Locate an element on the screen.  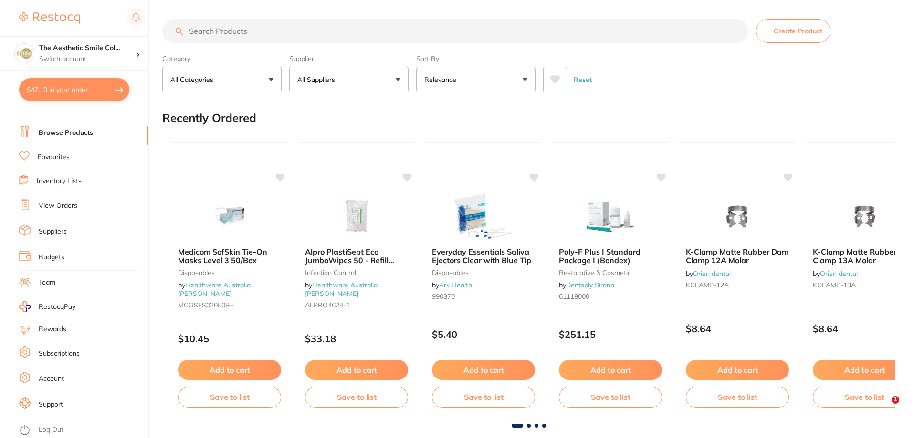
span: RestocqPay is located at coordinates (57, 307).